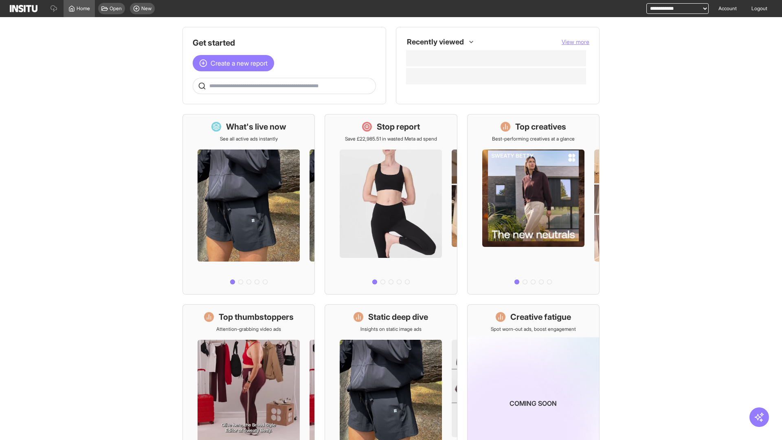 The image size is (782, 440). I want to click on span: Home, so click(83, 9).